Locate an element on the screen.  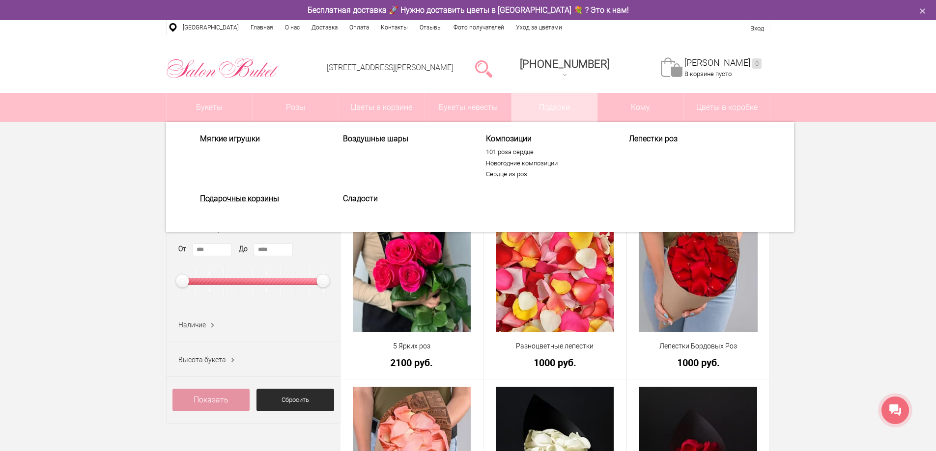
a: Лепестки Бордовых Роз is located at coordinates (698, 346).